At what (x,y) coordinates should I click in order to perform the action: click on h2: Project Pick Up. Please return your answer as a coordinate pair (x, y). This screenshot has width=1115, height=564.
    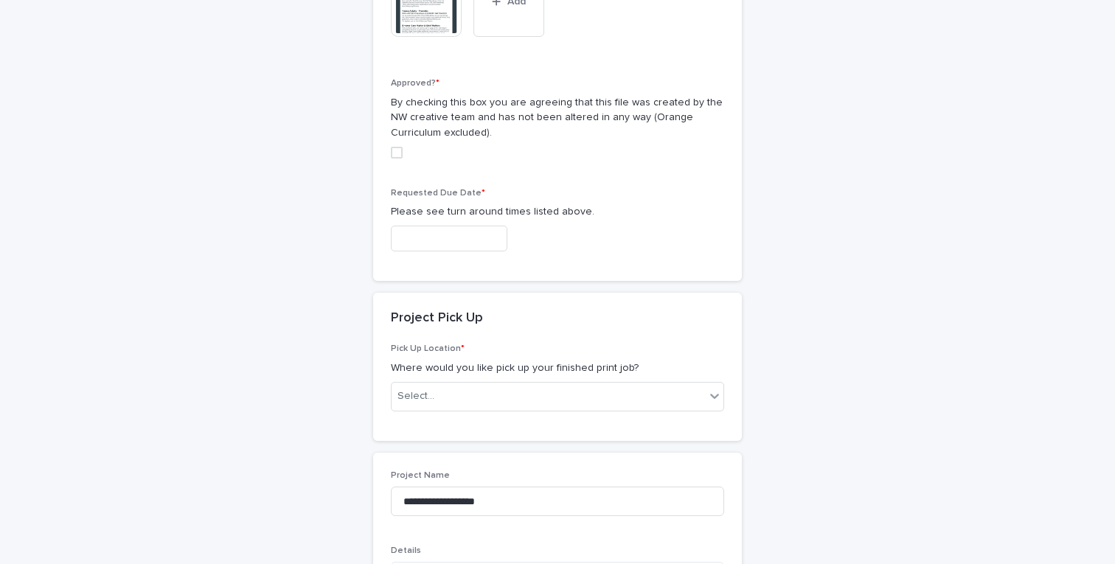
    Looking at the image, I should click on (436, 319).